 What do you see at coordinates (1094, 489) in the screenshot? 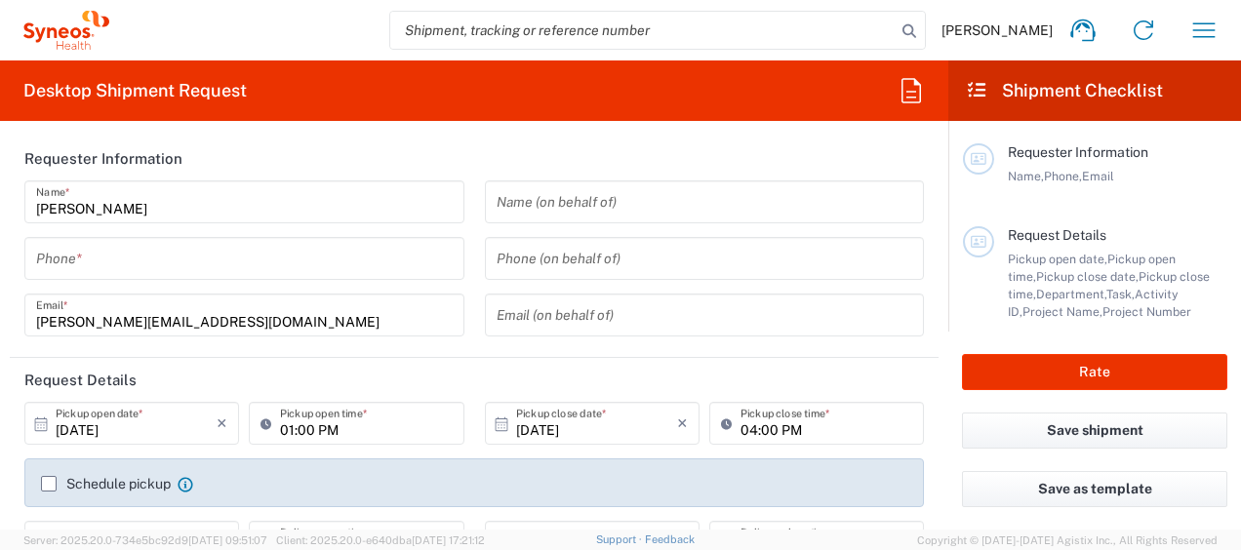
I see `button: Save as template` at bounding box center [1094, 489].